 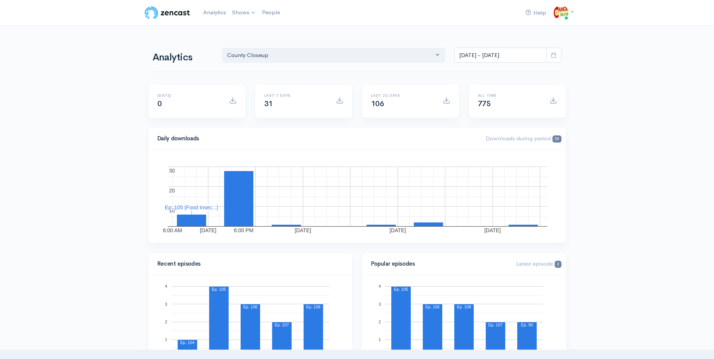 What do you see at coordinates (377, 103) in the screenshot?
I see `span: 106` at bounding box center [377, 103].